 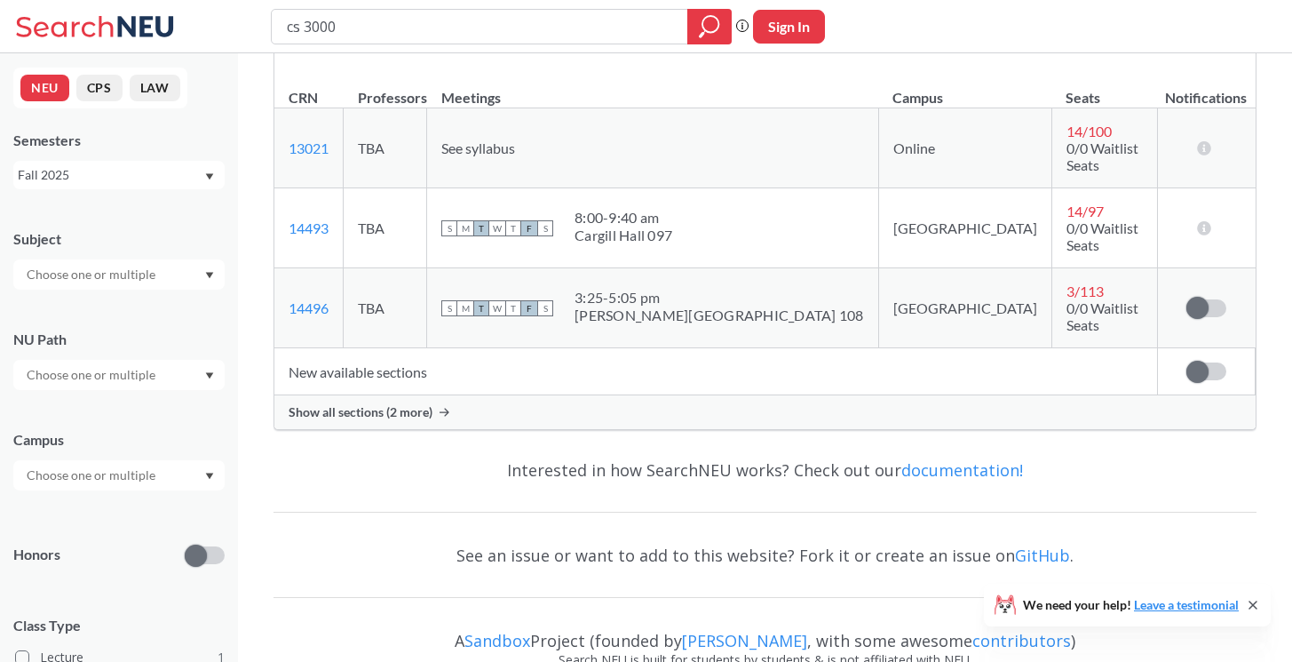 What do you see at coordinates (965, 148) in the screenshot?
I see `td: Online` at bounding box center [965, 148].